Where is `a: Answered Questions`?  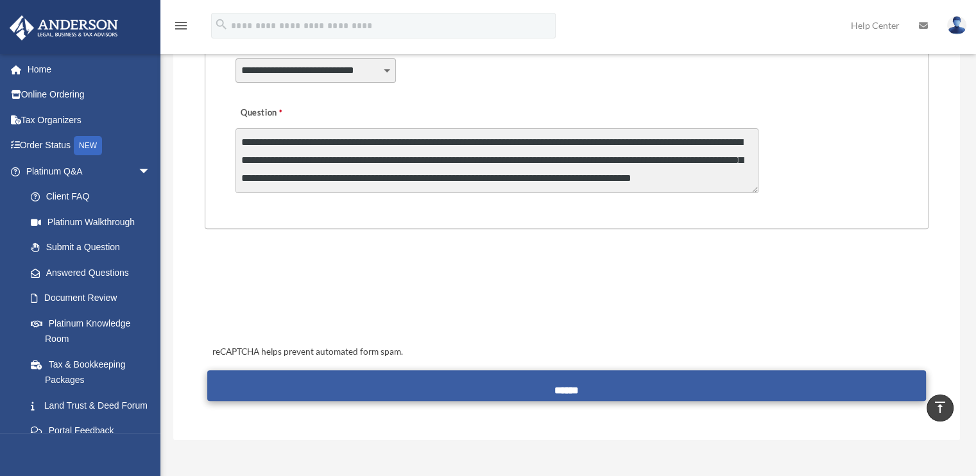 a: Answered Questions is located at coordinates (94, 273).